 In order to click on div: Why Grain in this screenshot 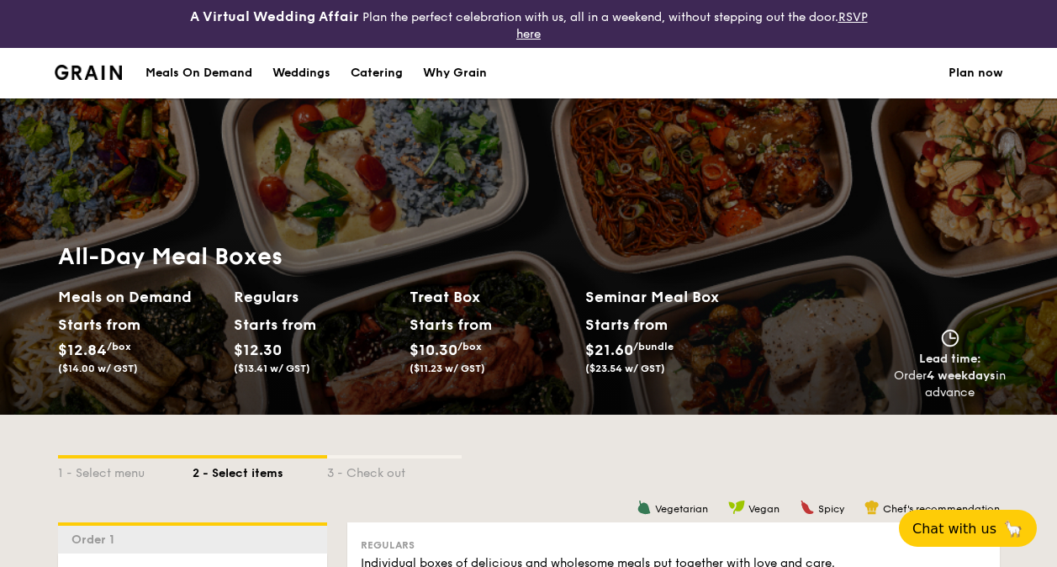, I will do `click(455, 73)`.